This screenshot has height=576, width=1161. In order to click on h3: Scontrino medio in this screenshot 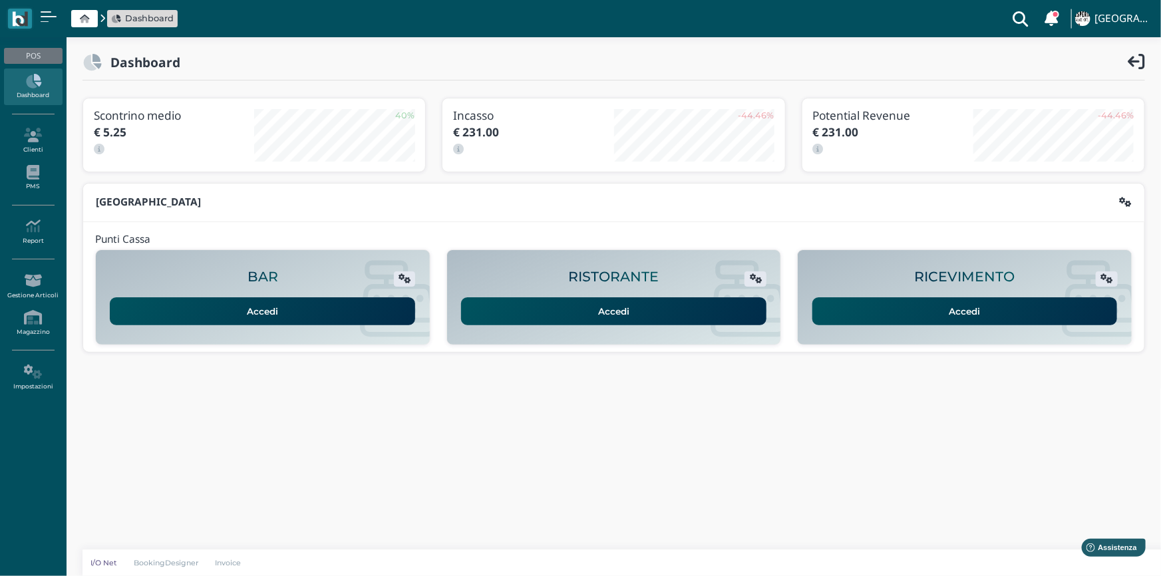, I will do `click(174, 115)`.